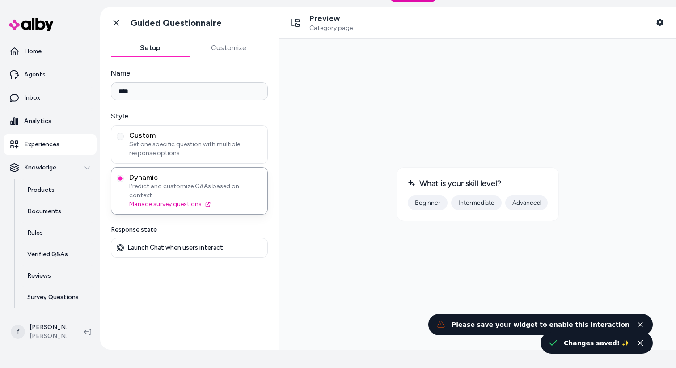  What do you see at coordinates (47, 254) in the screenshot?
I see `p: Verified Q&As` at bounding box center [47, 254].